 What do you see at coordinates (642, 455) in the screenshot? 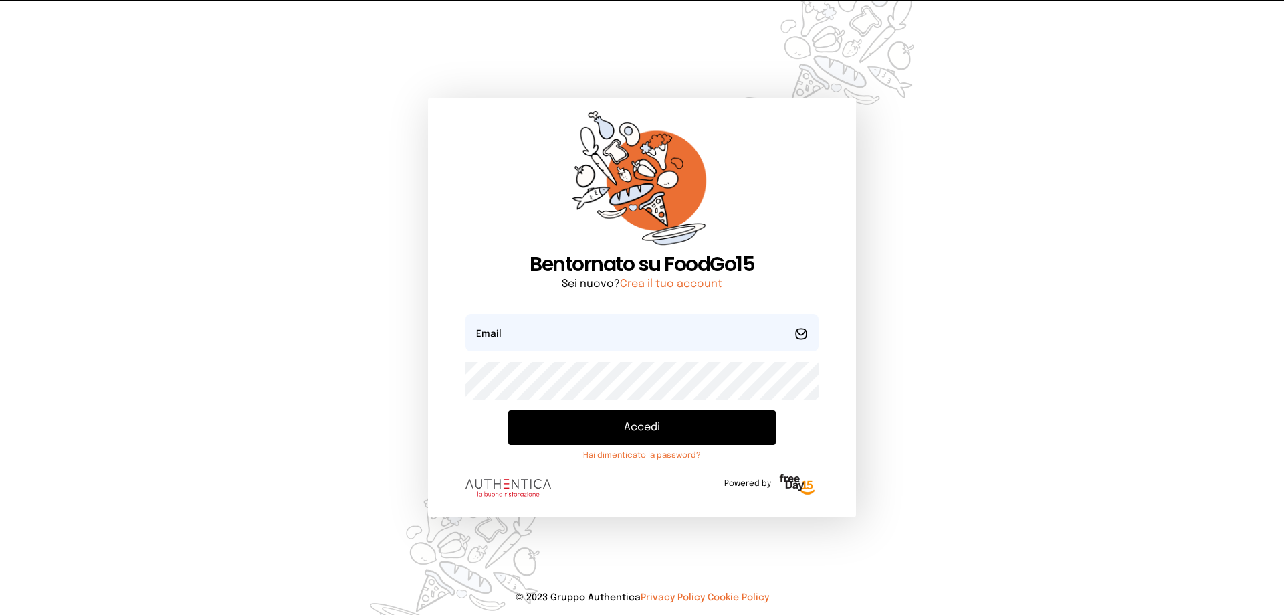
I see `a: Hai dimenticato la password?` at bounding box center [642, 455].